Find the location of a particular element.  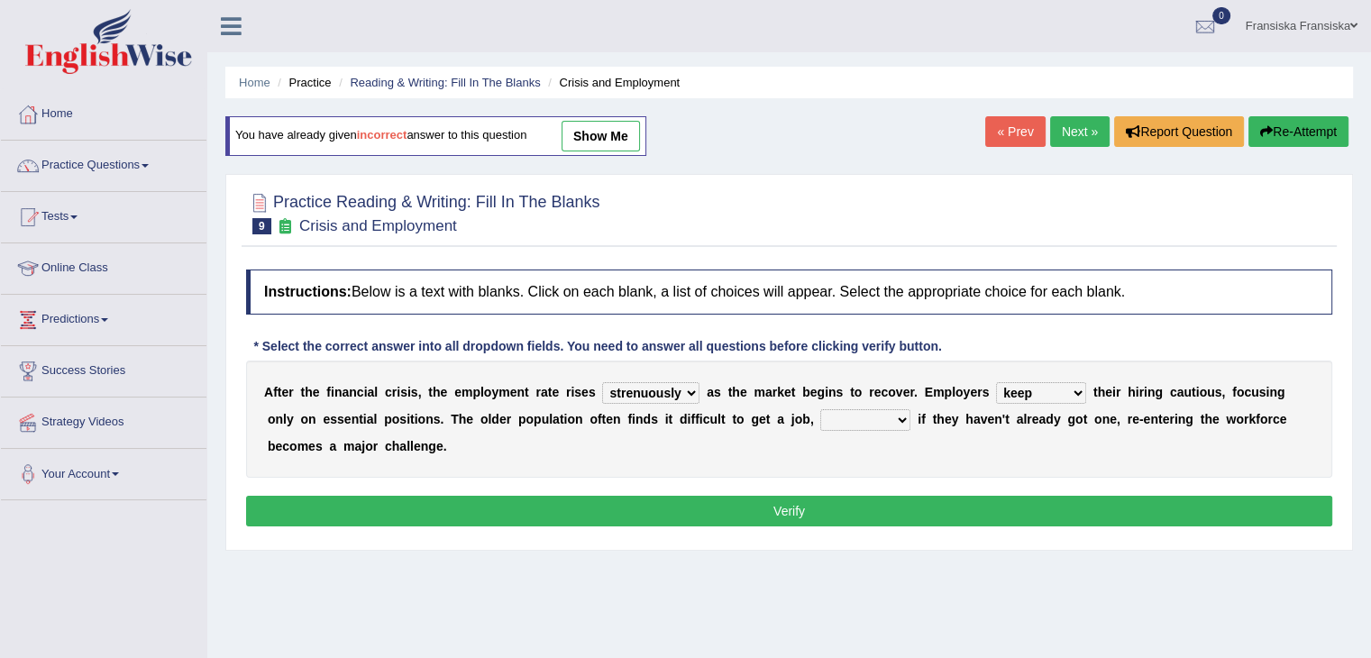

div: You have already given answer to this question is located at coordinates (435, 136).